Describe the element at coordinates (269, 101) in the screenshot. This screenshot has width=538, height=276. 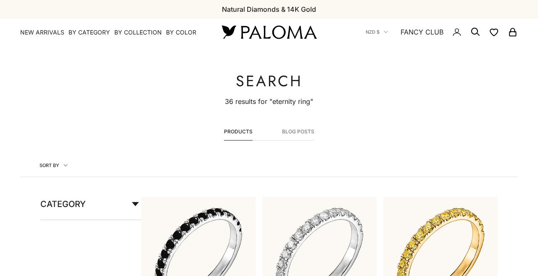
I see `p: 36 results for "eternity ring"` at that location.